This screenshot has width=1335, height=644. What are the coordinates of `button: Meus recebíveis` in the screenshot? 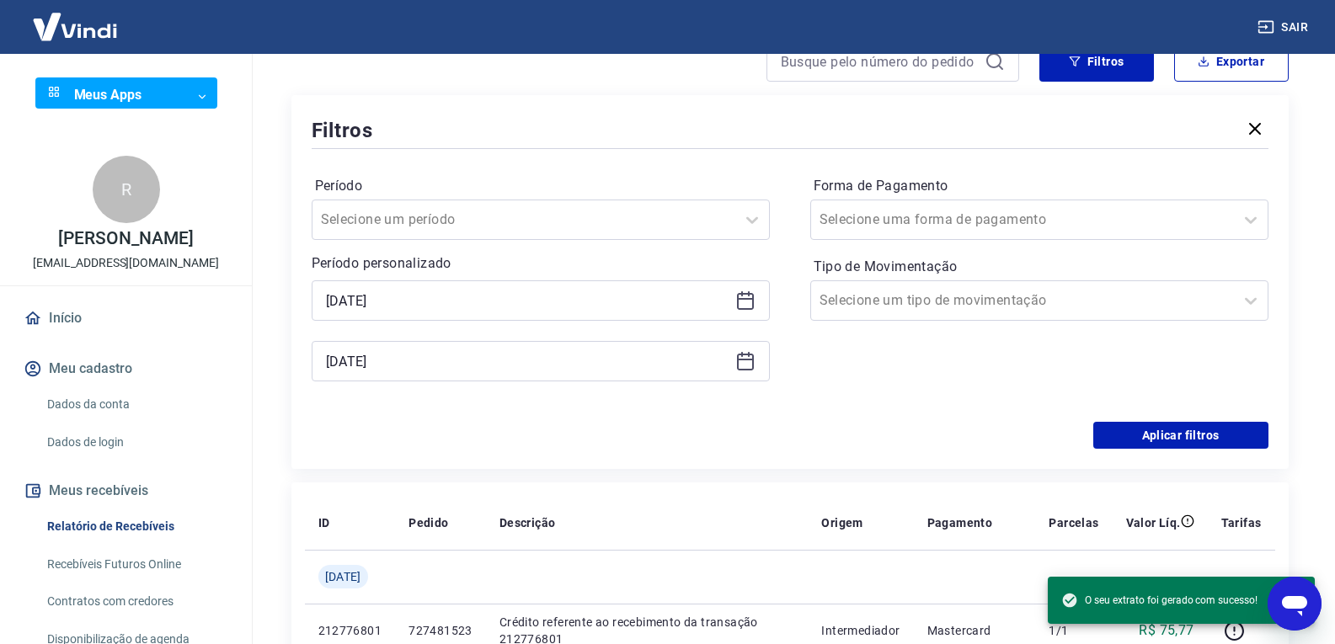 It's located at (125, 491).